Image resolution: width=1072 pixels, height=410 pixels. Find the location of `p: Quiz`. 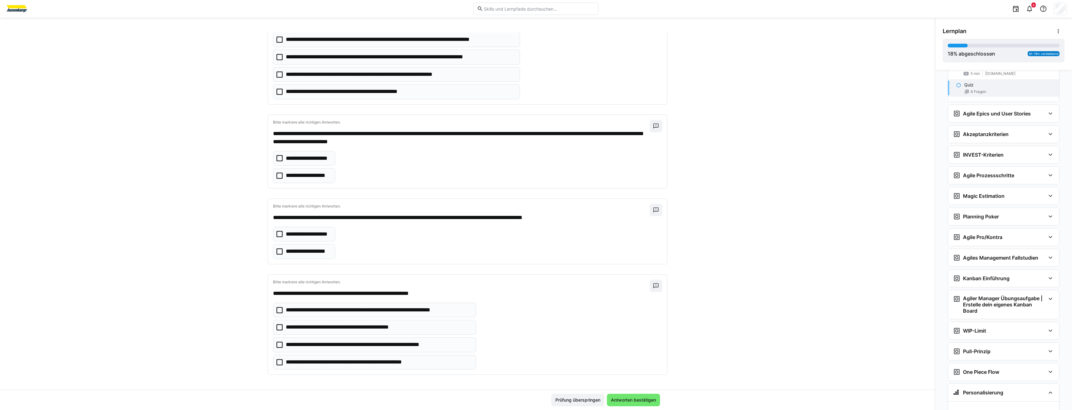

p: Quiz is located at coordinates (969, 85).